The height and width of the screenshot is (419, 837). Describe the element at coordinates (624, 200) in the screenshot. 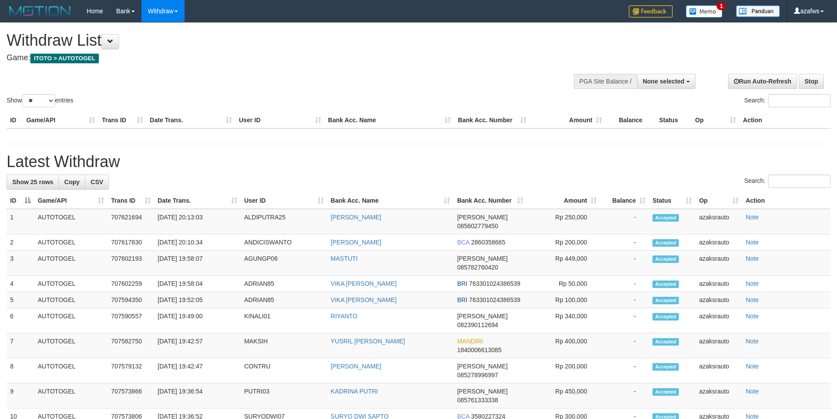

I see `th: Balance: activate to sort column ascending` at that location.